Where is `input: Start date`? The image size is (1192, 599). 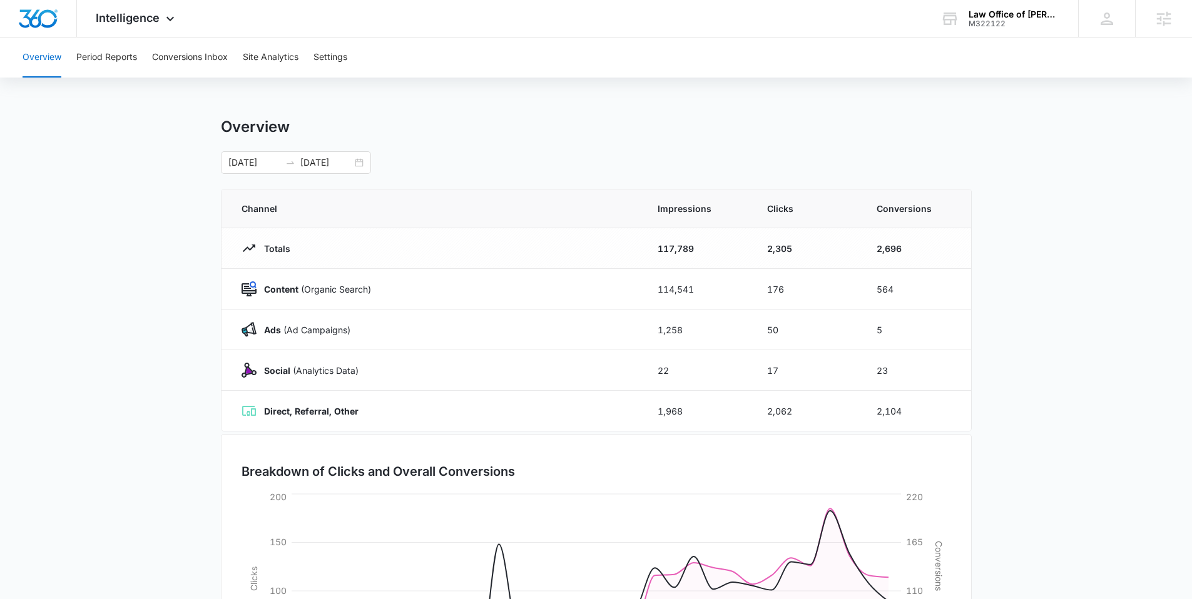
input: Start date is located at coordinates (254, 163).